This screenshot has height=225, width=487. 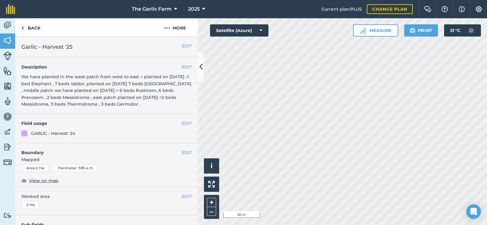 What do you see at coordinates (211, 184) in the screenshot?
I see `img: Four arrows, one pointing top left, one top right, one bottom right and the last bottom left` at bounding box center [211, 184].